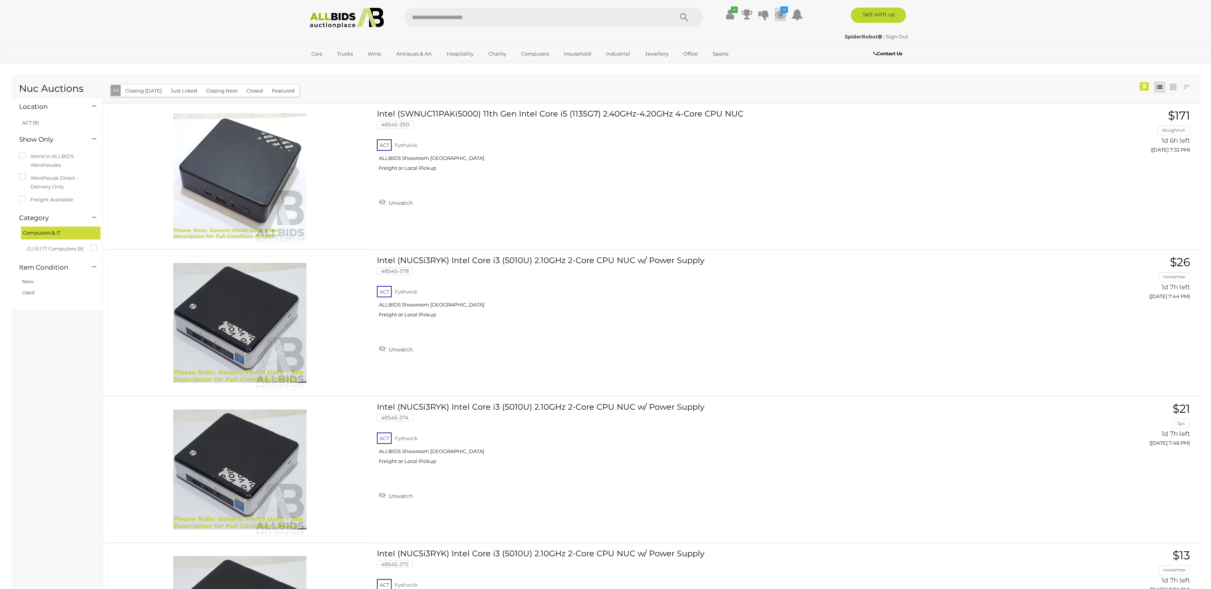 The height and width of the screenshot is (589, 1211). Describe the element at coordinates (1180, 262) in the screenshot. I see `span: $26` at that location.